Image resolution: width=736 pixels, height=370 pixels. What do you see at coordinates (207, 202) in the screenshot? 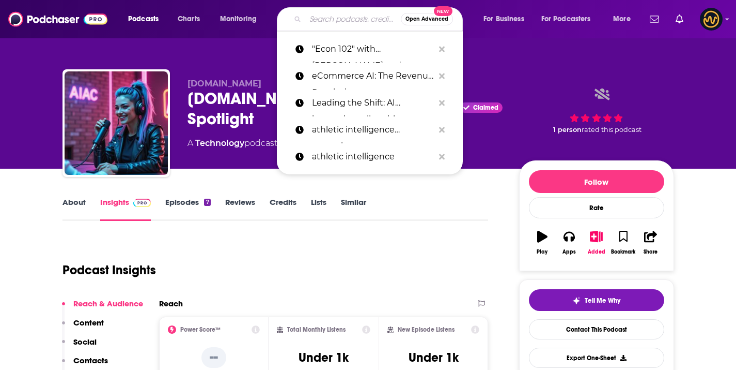
I see `div: 7` at bounding box center [207, 202].